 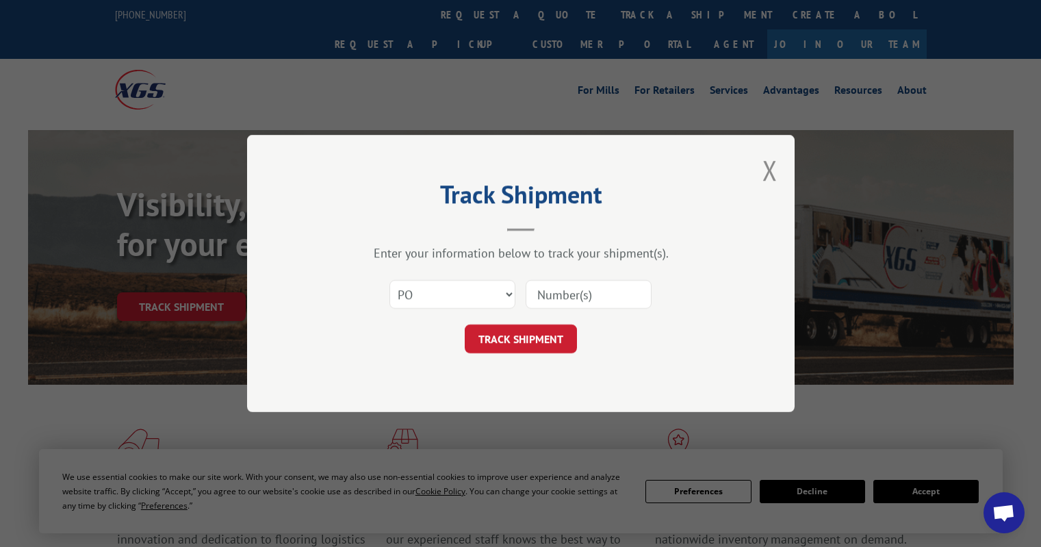 What do you see at coordinates (521, 252) in the screenshot?
I see `div: Enter your information below to track your shipment(s).` at bounding box center [521, 252].